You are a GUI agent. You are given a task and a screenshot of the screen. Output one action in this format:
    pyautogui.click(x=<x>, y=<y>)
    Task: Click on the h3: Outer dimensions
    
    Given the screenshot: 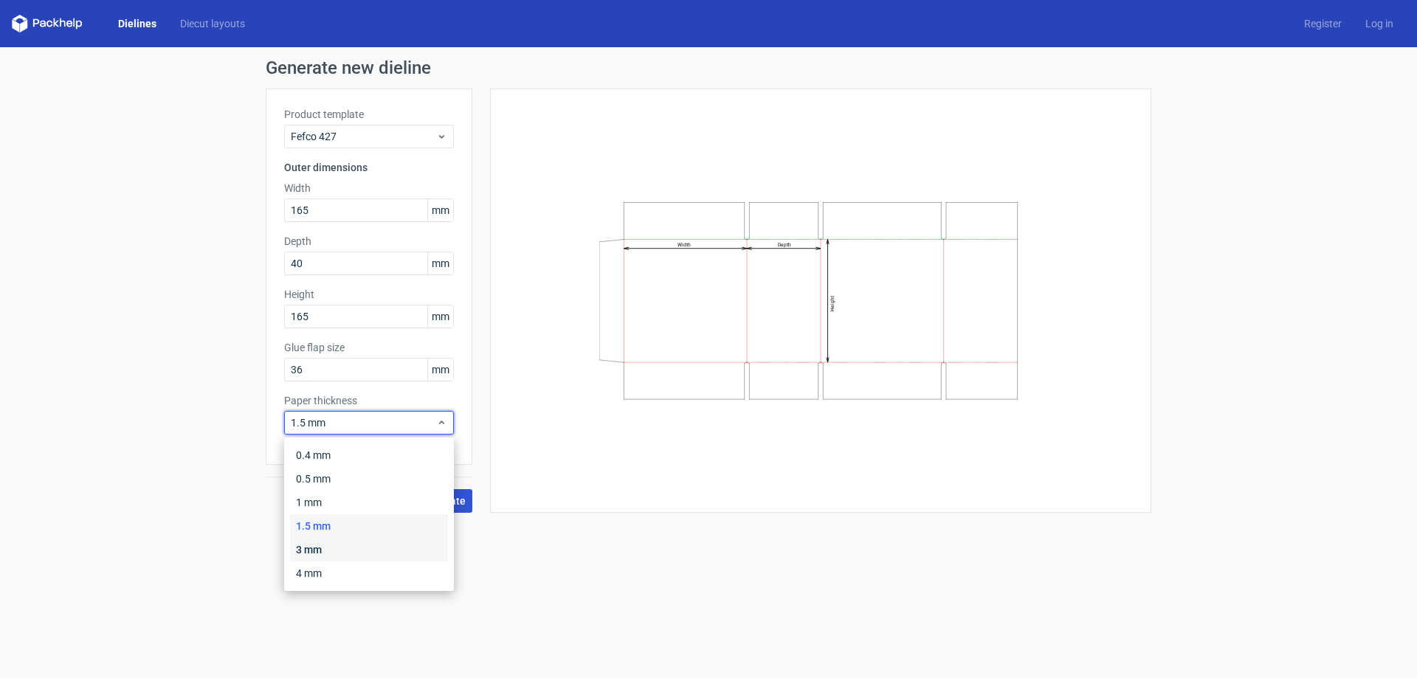 What is the action you would take?
    pyautogui.click(x=369, y=168)
    